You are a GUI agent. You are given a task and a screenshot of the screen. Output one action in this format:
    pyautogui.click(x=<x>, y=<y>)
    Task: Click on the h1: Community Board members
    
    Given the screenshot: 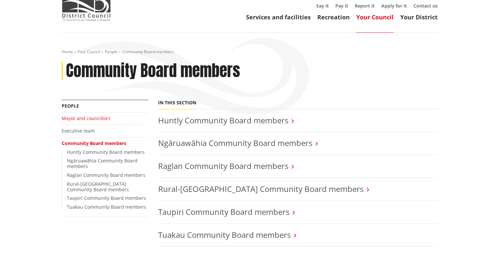 What is the action you would take?
    pyautogui.click(x=153, y=71)
    